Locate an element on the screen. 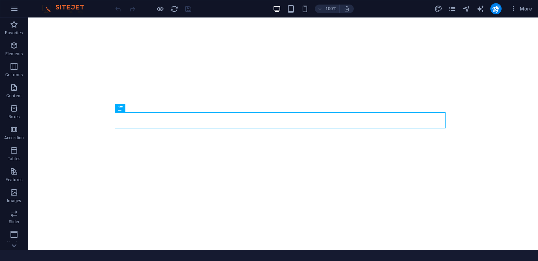 The width and height of the screenshot is (538, 261). button: Click here to leave preview mode and continue editing is located at coordinates (160, 9).